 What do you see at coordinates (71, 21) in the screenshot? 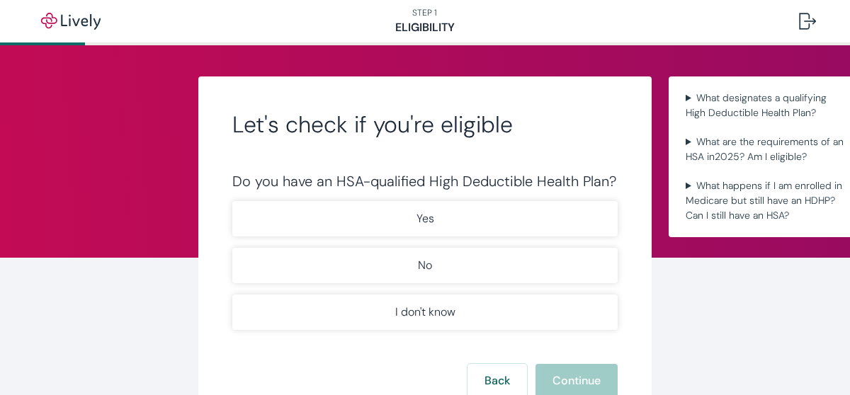
I see `img: Lively` at bounding box center [71, 21].